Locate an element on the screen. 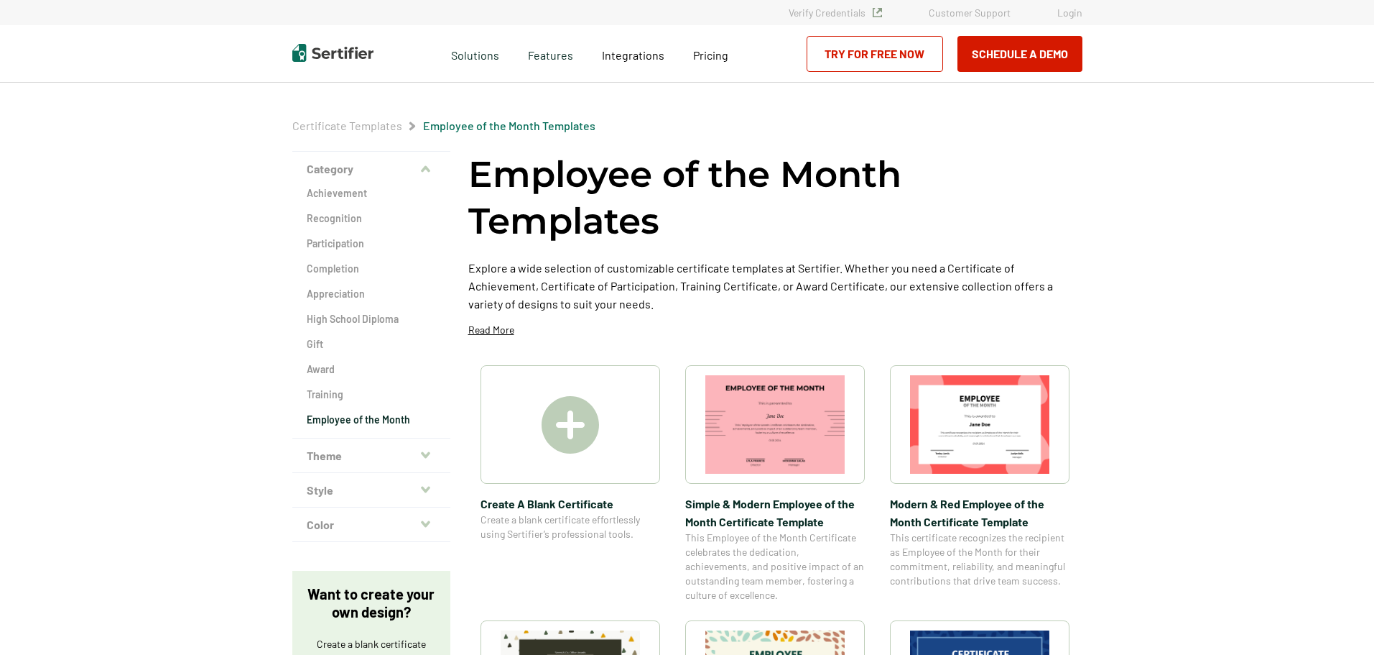 This screenshot has height=655, width=1374. span: Features is located at coordinates (550, 53).